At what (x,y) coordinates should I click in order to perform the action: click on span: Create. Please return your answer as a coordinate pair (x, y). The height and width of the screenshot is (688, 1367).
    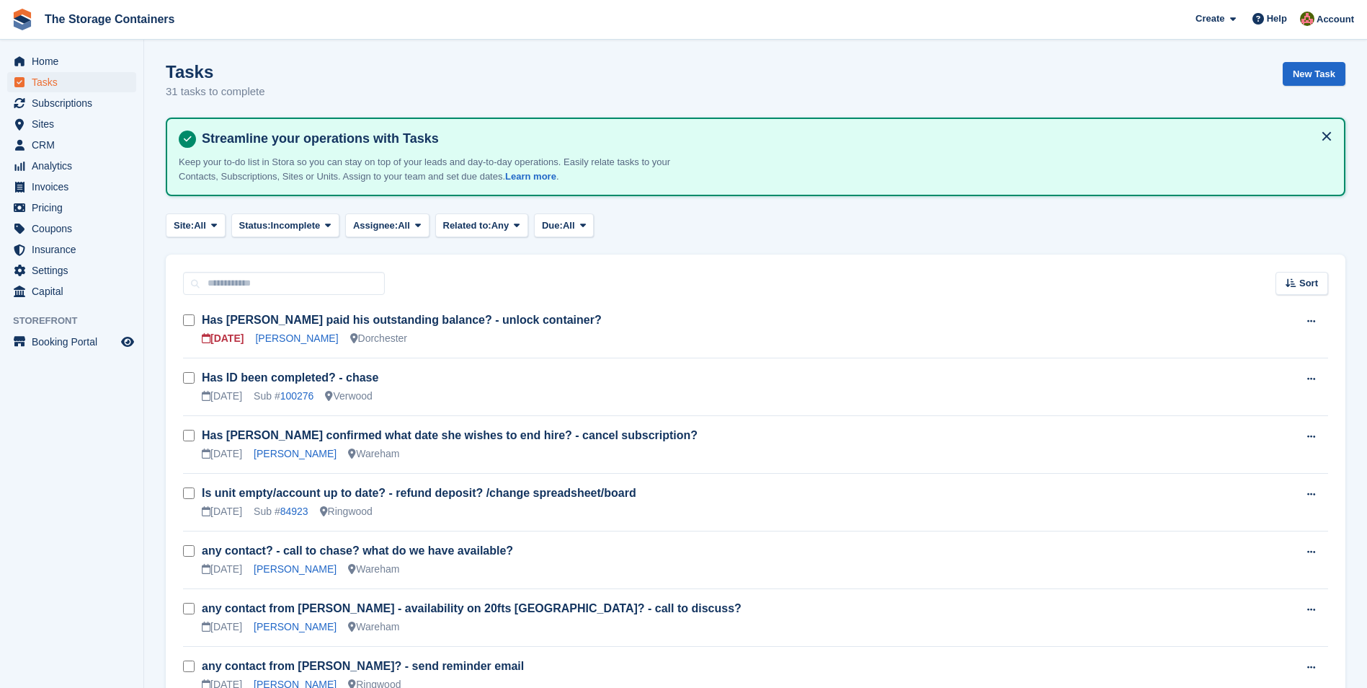
    Looking at the image, I should click on (1210, 19).